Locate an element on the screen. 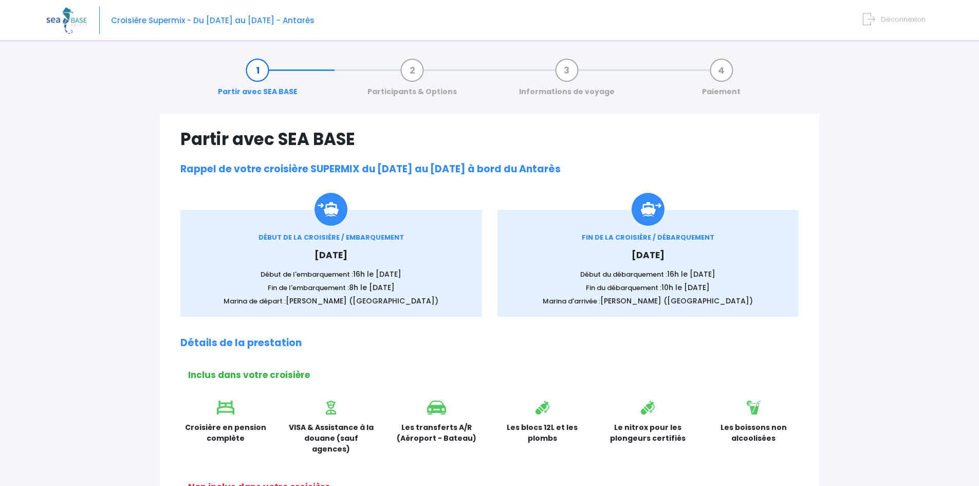  p: Le nitrox pour les plongeurs certifiés is located at coordinates (648, 433).